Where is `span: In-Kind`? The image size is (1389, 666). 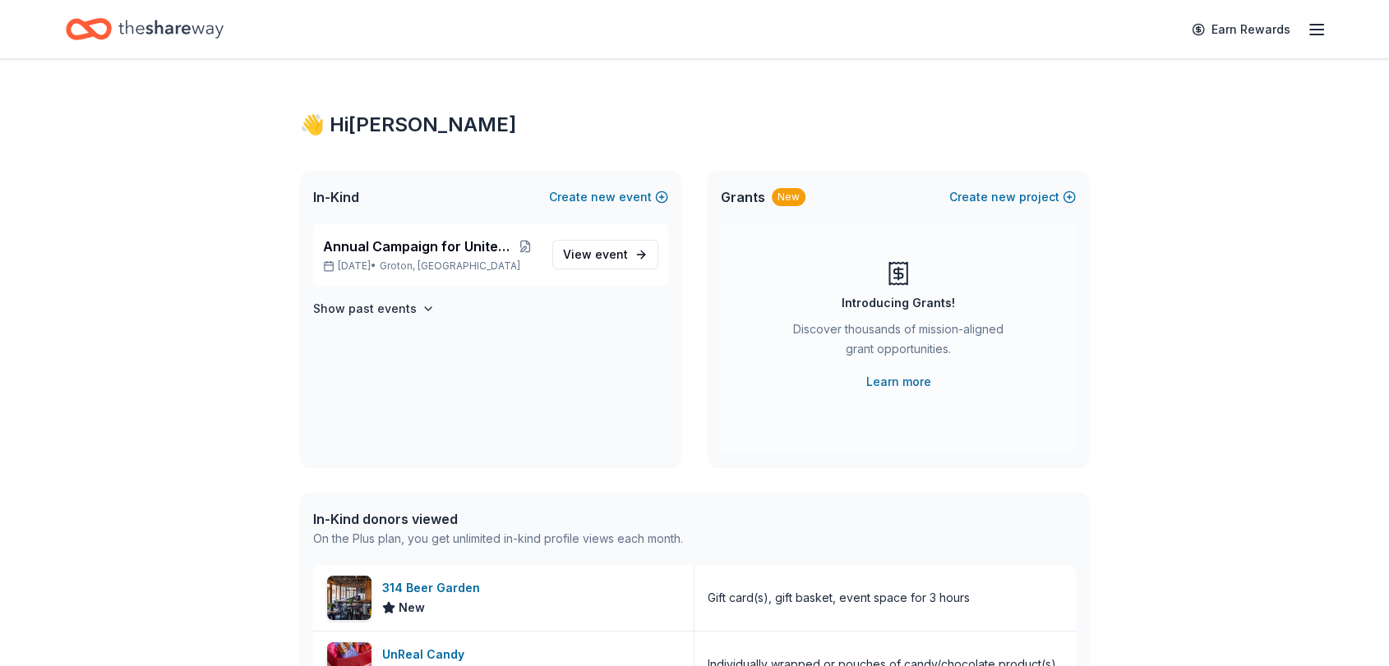 span: In-Kind is located at coordinates (336, 197).